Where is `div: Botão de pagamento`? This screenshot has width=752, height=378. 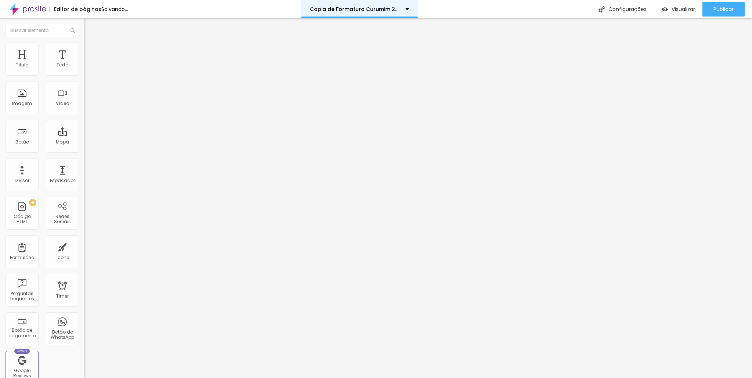 div: Botão de pagamento is located at coordinates (22, 333).